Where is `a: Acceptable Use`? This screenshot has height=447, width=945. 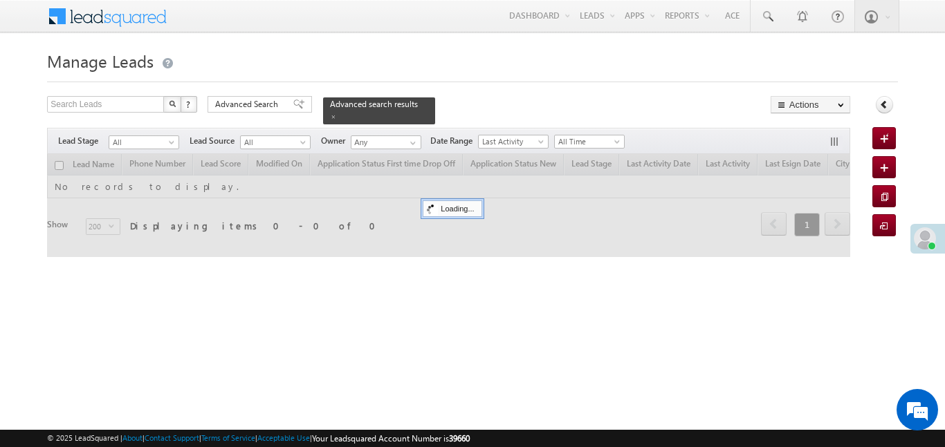 a: Acceptable Use is located at coordinates (284, 438).